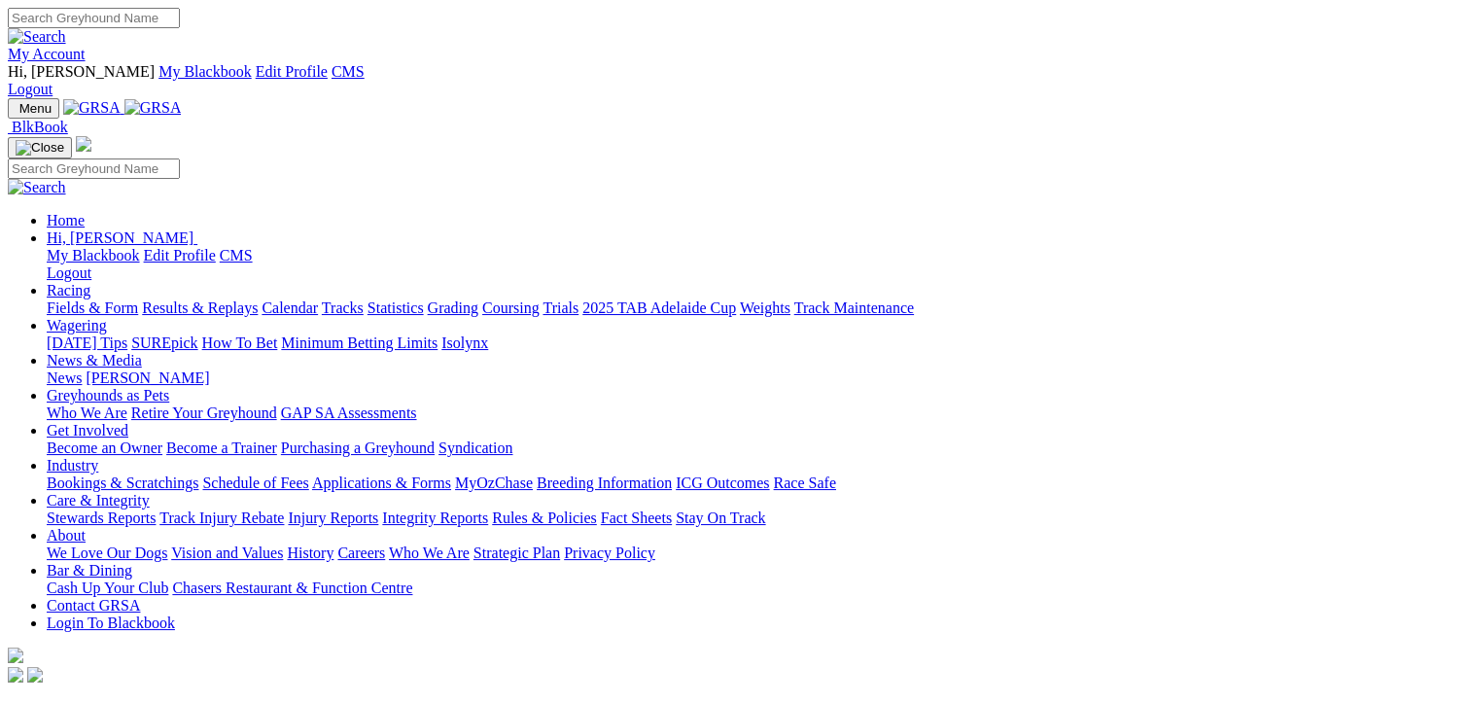 Image resolution: width=1471 pixels, height=703 pixels. What do you see at coordinates (64, 377) in the screenshot?
I see `a: News` at bounding box center [64, 377].